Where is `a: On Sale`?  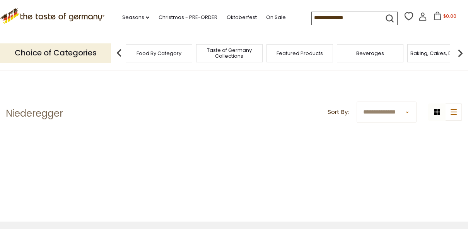 a: On Sale is located at coordinates (276, 17).